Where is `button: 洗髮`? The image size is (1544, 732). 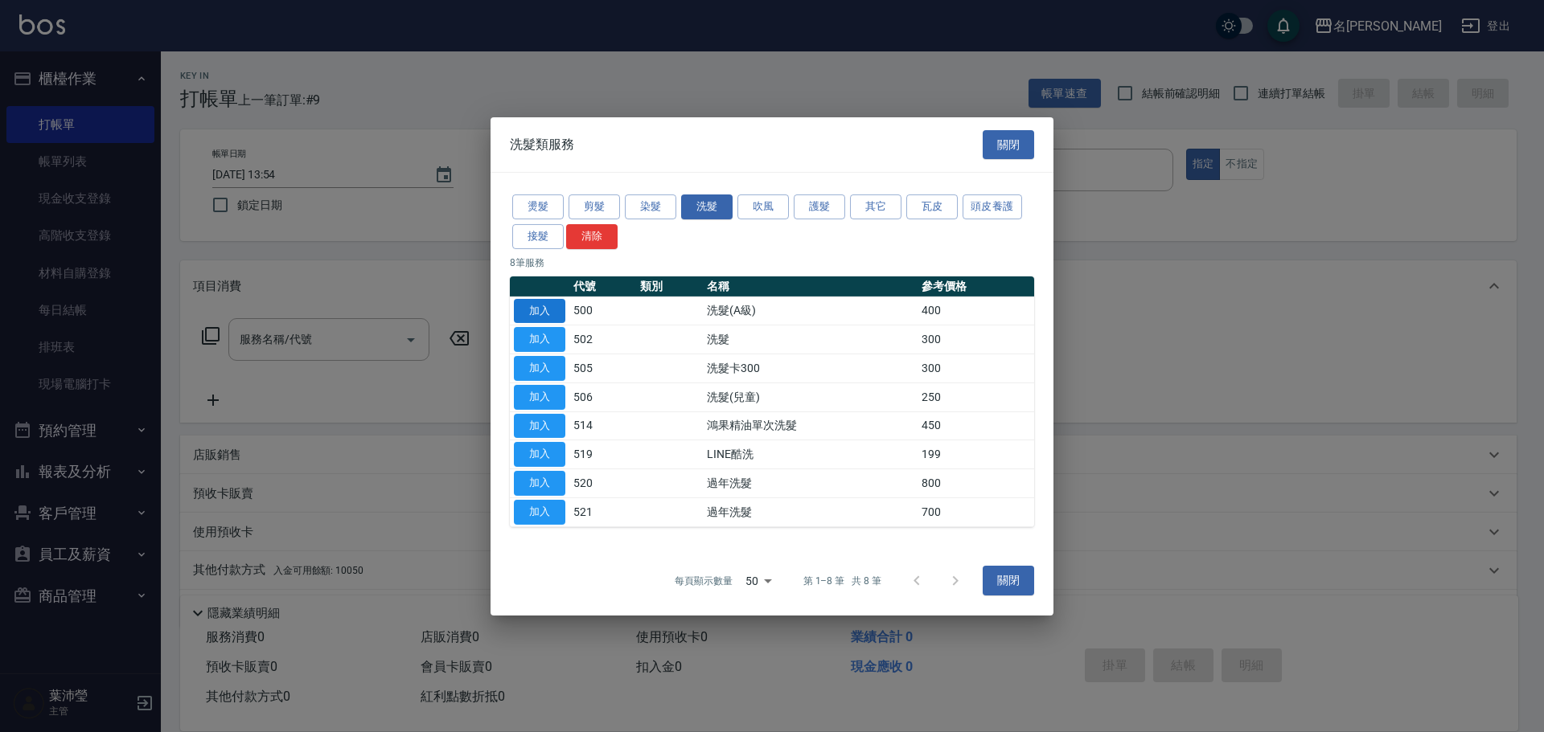
button: 洗髮 is located at coordinates (707, 207).